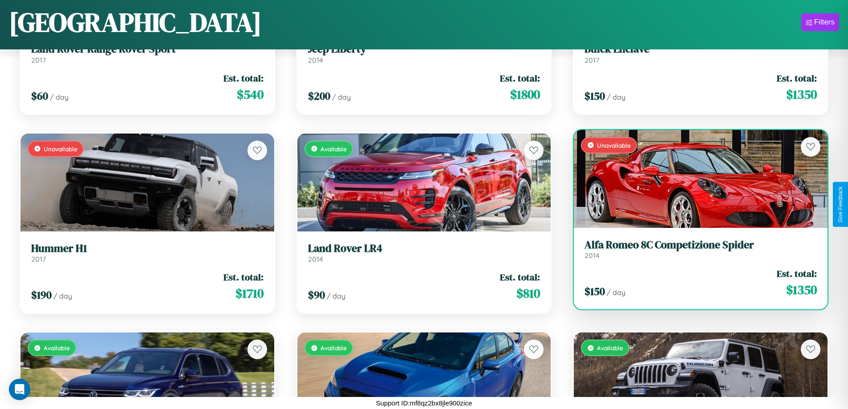 This screenshot has height=409, width=848. Describe the element at coordinates (147, 248) in the screenshot. I see `h3: Hummer H1` at that location.